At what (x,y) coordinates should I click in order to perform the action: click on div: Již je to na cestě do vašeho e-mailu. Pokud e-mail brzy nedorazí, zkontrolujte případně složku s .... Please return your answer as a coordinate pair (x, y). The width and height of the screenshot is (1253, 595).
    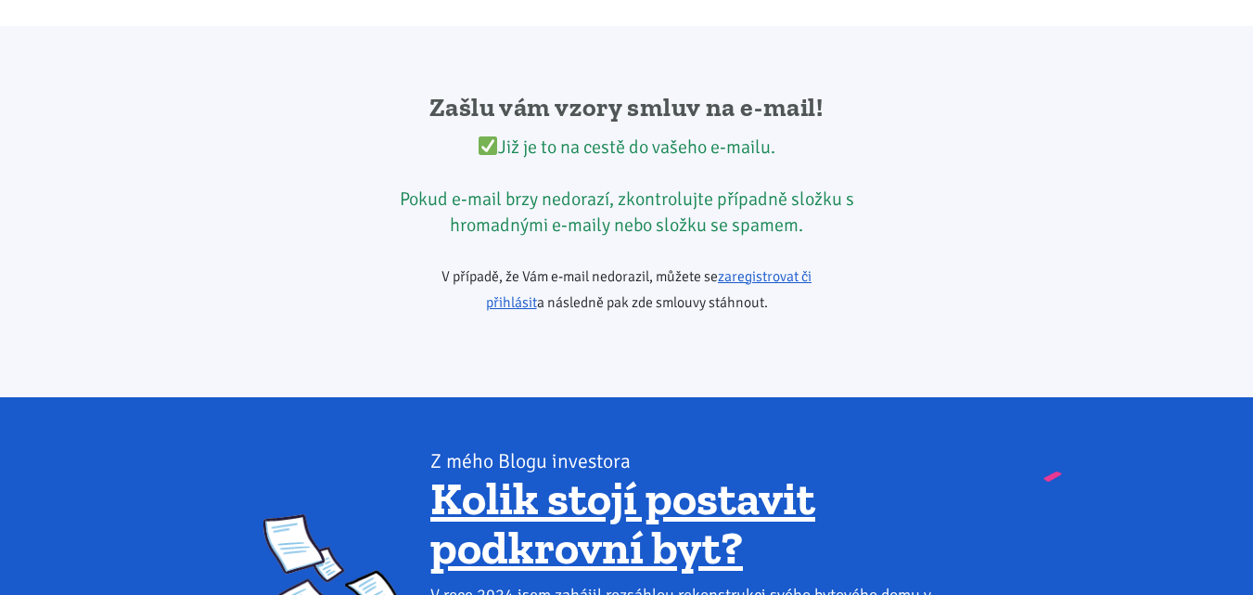
    Looking at the image, I should click on (626, 186).